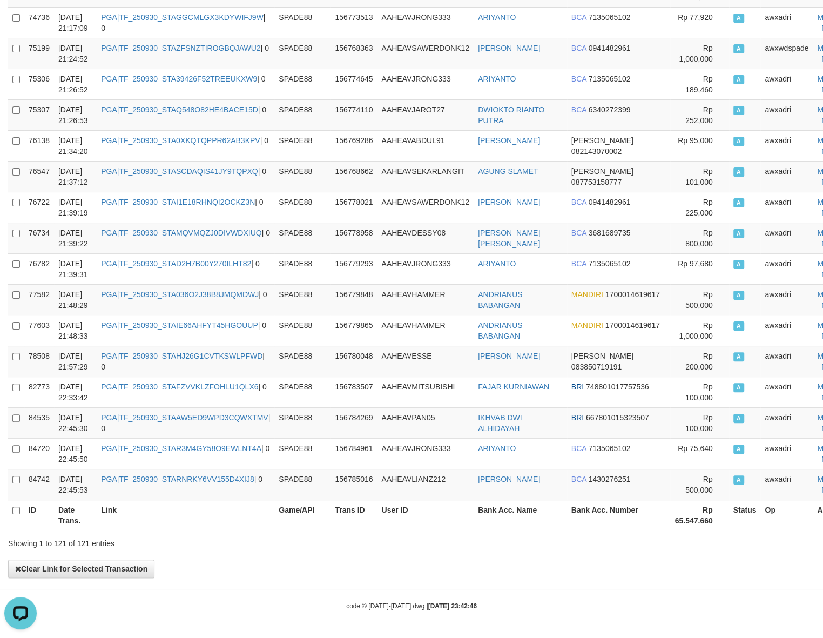 The image size is (823, 638). Describe the element at coordinates (39, 453) in the screenshot. I see `td: 84720` at that location.